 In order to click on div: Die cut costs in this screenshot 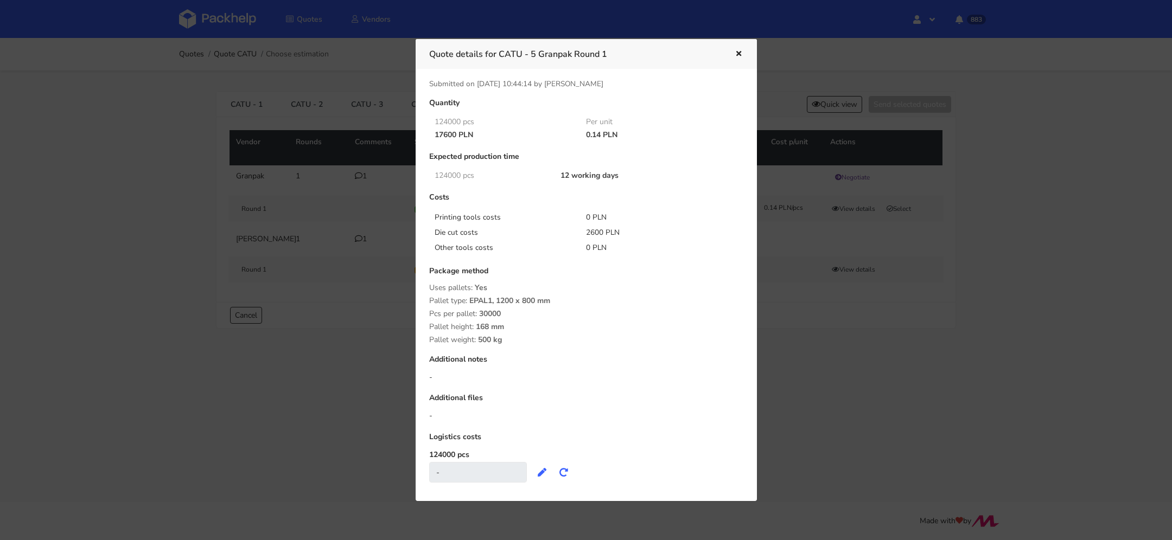, I will do `click(503, 233)`.